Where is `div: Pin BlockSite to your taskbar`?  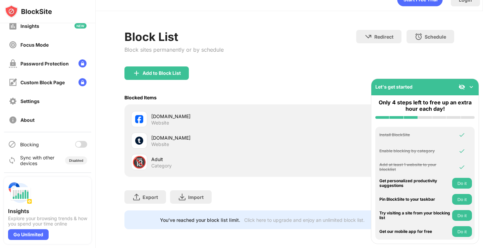 div: Pin BlockSite to your taskbar is located at coordinates (415, 199).